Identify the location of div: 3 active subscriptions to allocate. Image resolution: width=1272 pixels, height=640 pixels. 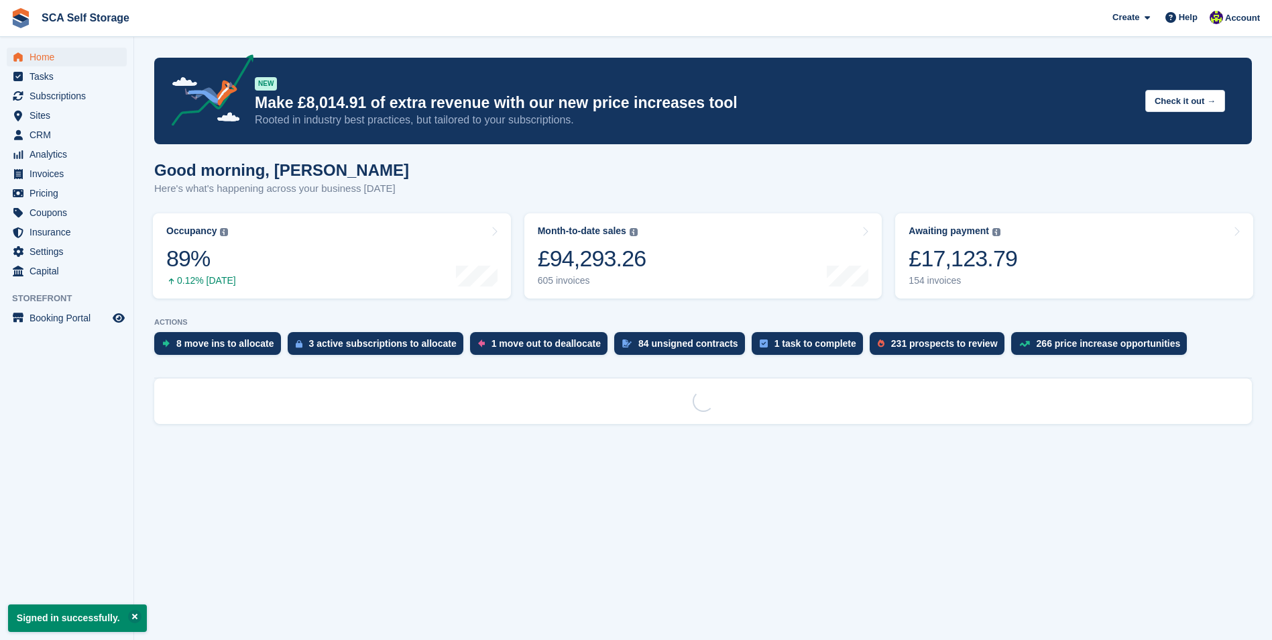
(383, 343).